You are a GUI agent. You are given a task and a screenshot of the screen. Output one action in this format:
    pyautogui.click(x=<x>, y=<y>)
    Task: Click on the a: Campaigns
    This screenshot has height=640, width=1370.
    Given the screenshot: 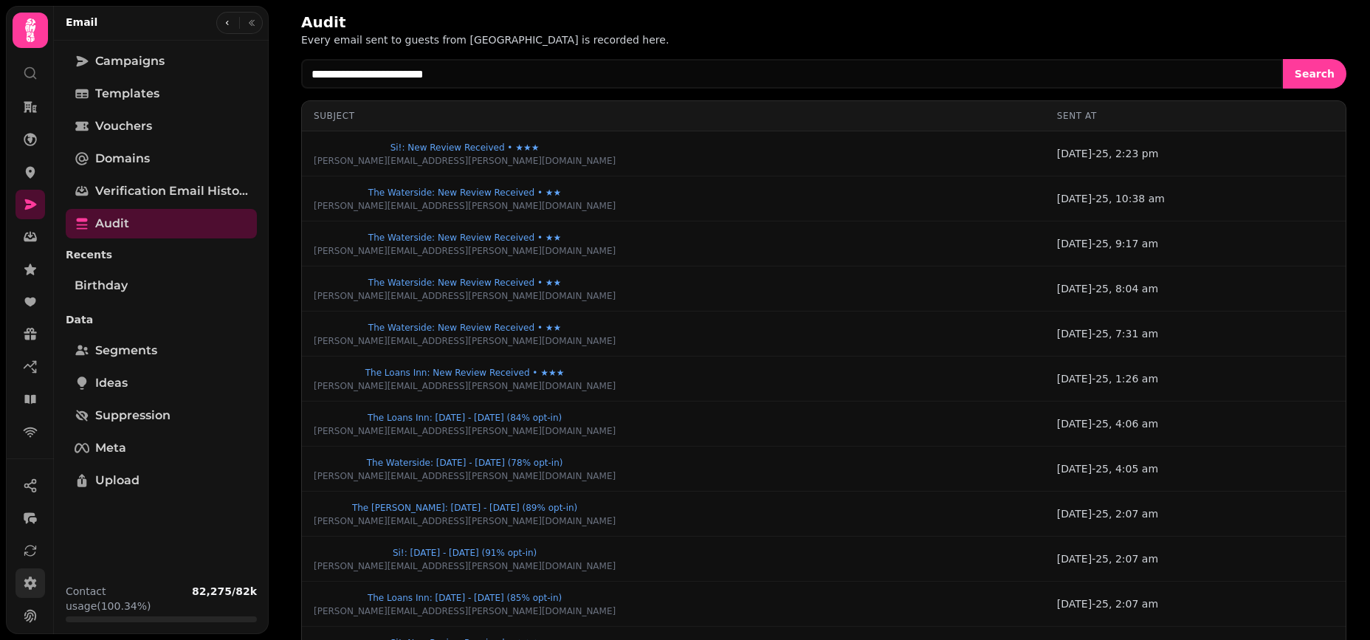 What is the action you would take?
    pyautogui.click(x=161, y=61)
    